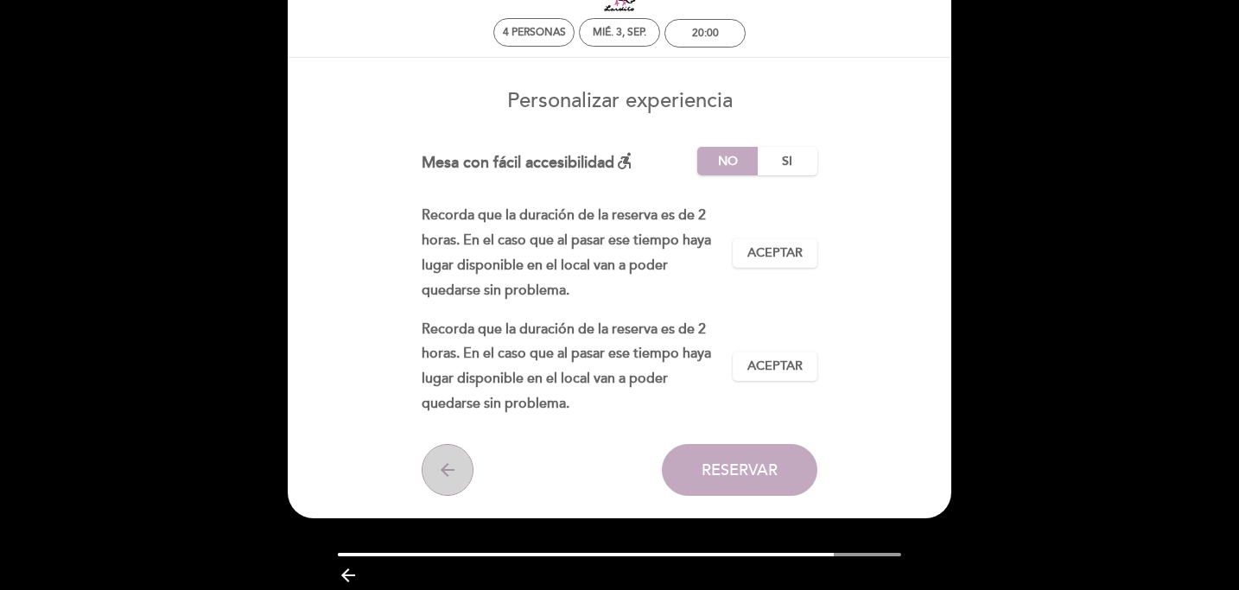 The height and width of the screenshot is (590, 1239). Describe the element at coordinates (620, 100) in the screenshot. I see `span: Personalizar experiencia` at that location.